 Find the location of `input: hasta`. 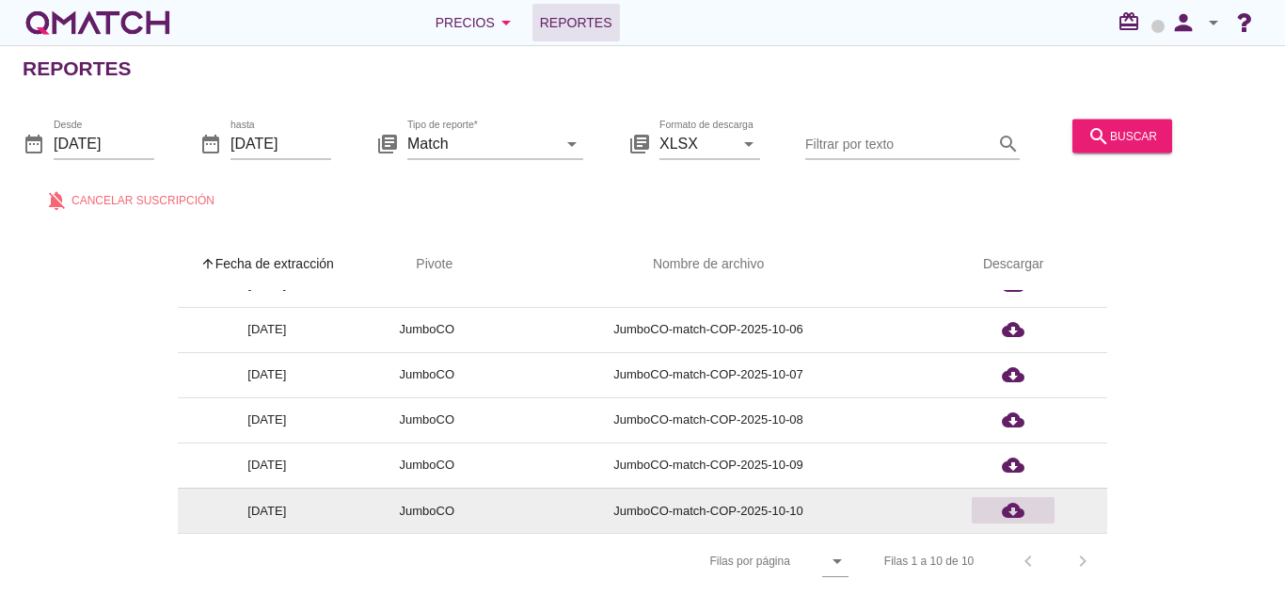

input: hasta is located at coordinates (280, 143).